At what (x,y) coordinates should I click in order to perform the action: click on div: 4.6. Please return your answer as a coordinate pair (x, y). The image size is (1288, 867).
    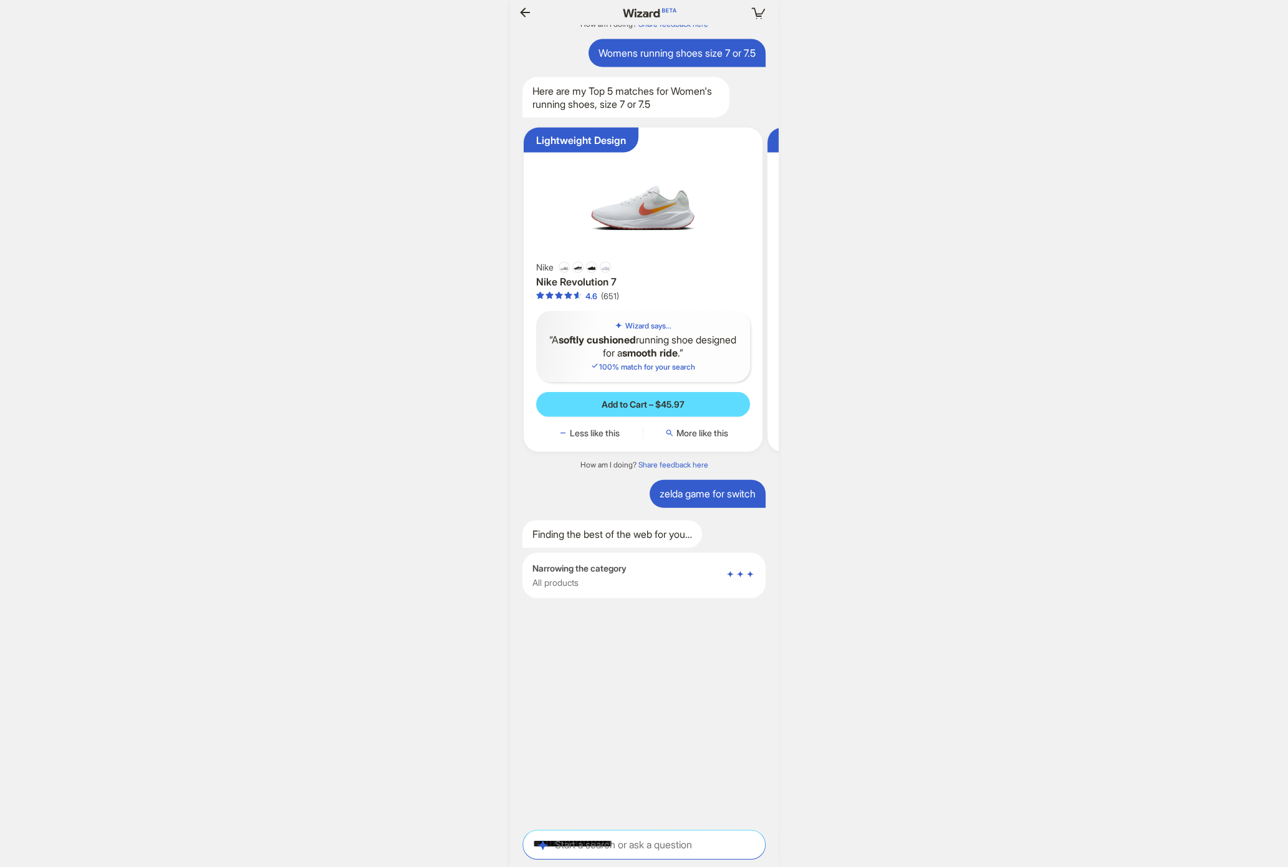
    Looking at the image, I should click on (591, 296).